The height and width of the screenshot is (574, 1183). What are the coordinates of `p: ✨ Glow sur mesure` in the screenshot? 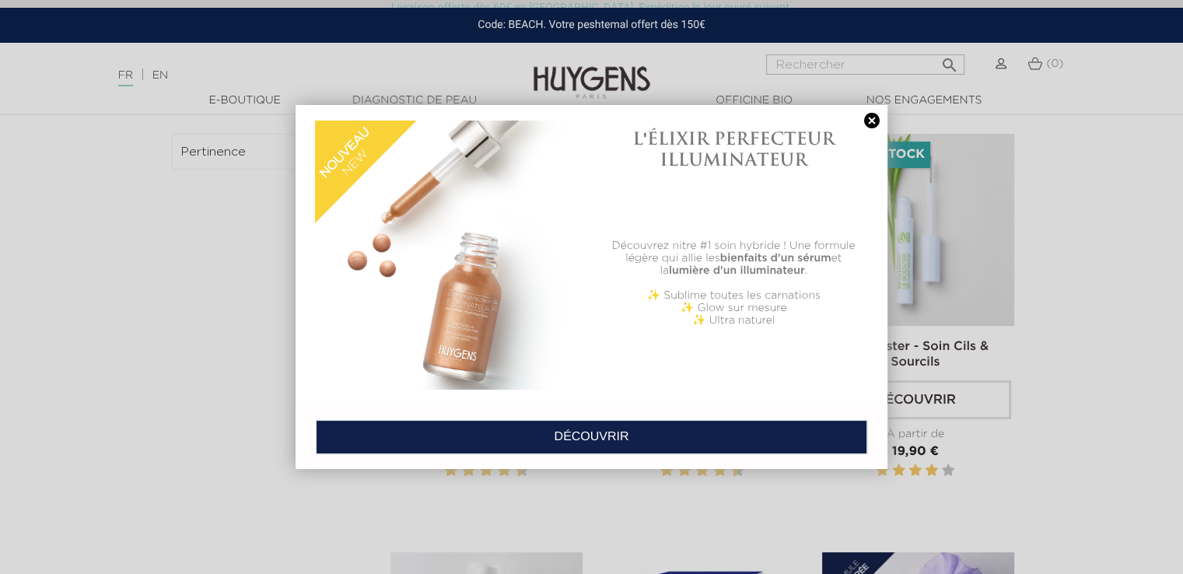 It's located at (734, 308).